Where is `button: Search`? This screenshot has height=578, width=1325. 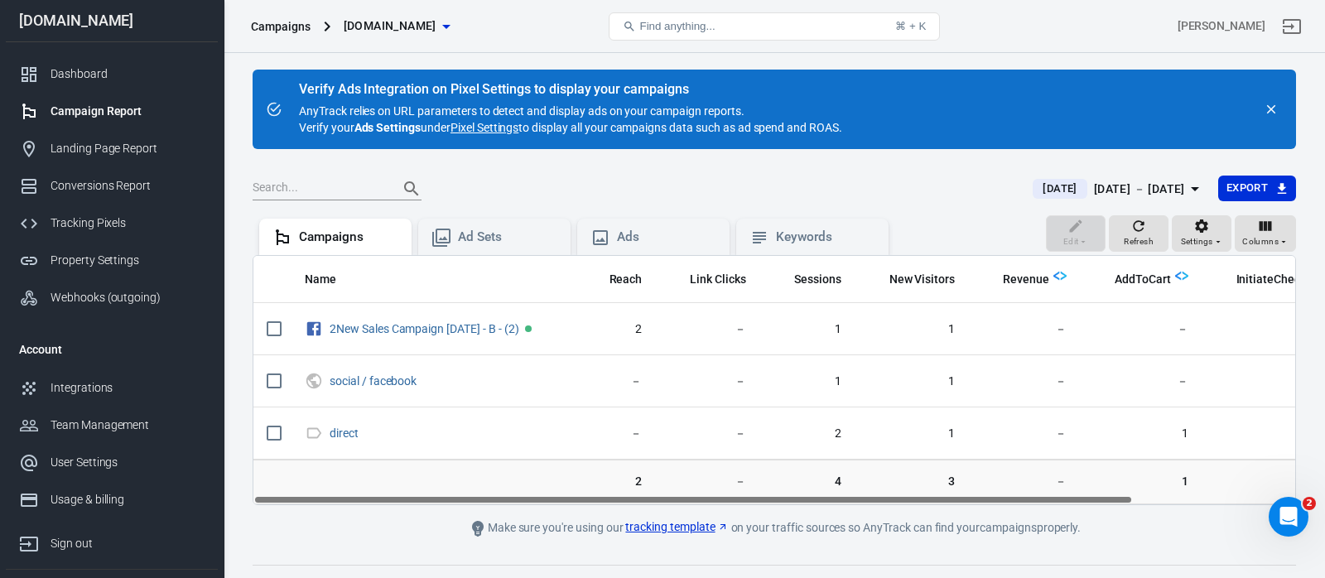
button: Search is located at coordinates (412, 189).